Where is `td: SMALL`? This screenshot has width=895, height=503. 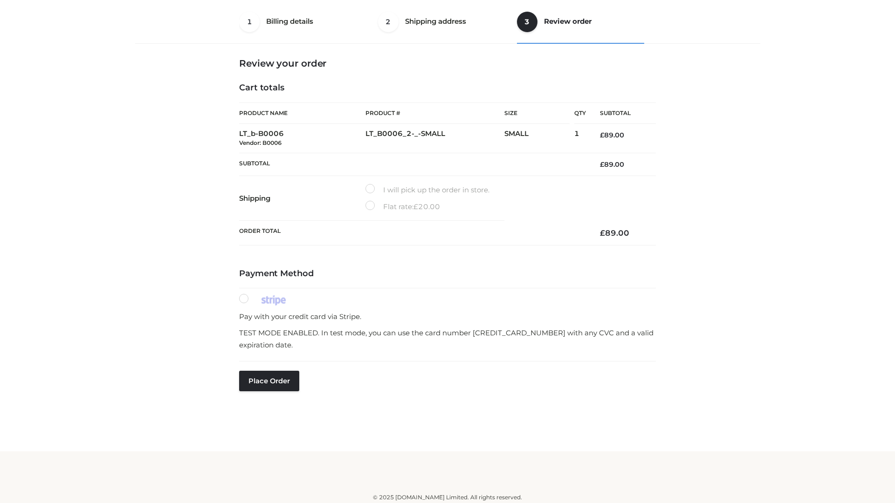
td: SMALL is located at coordinates (539, 138).